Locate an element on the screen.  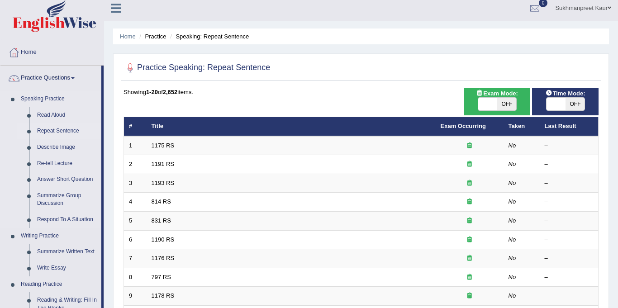
a: 1191 RS is located at coordinates (163, 164).